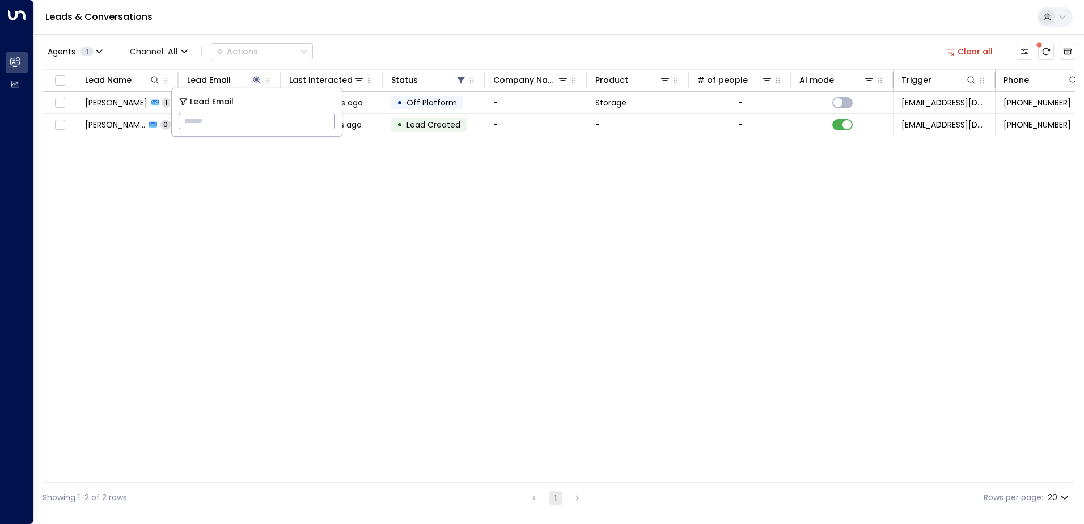 The height and width of the screenshot is (524, 1084). I want to click on span: Storage, so click(610, 103).